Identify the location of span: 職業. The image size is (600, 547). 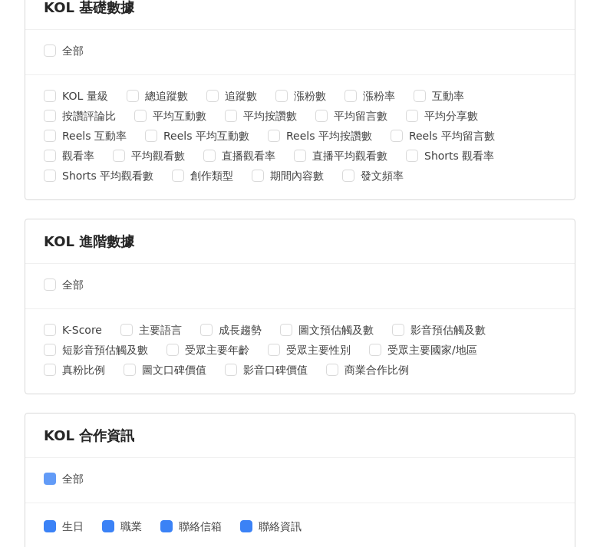
(131, 526).